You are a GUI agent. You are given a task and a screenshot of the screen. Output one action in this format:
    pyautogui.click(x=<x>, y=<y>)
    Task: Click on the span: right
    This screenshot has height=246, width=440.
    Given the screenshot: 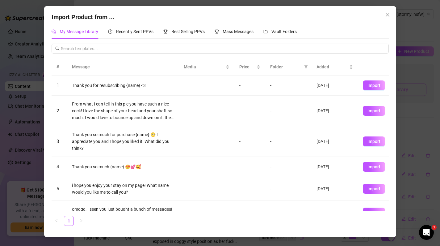 What is the action you would take?
    pyautogui.click(x=81, y=220)
    